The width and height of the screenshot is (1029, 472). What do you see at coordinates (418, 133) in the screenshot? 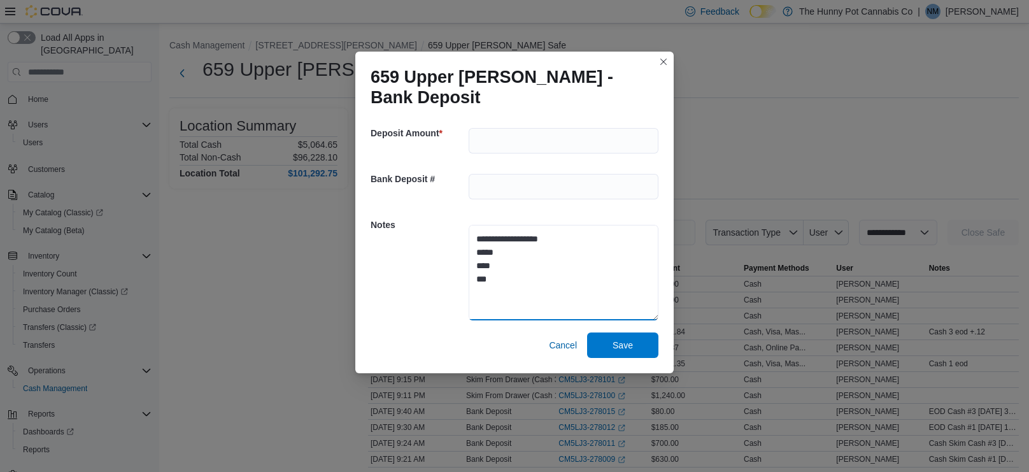
I see `h5: Deposit Amount` at bounding box center [418, 133].